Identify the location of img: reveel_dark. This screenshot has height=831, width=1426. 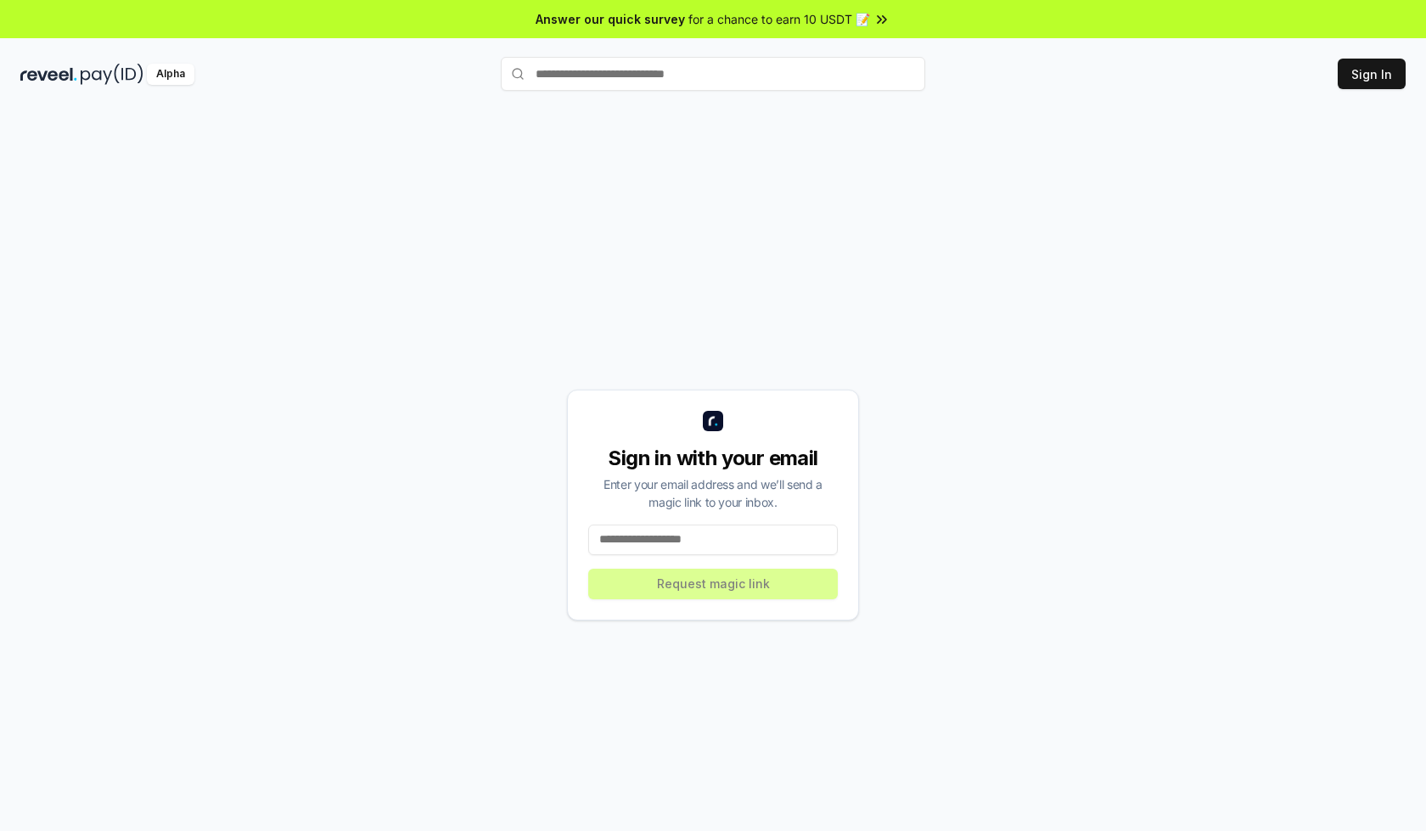
(48, 74).